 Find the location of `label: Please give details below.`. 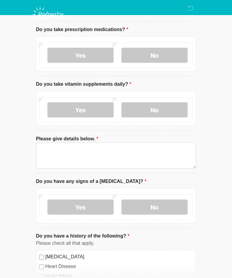

label: Please give details below. is located at coordinates (67, 139).